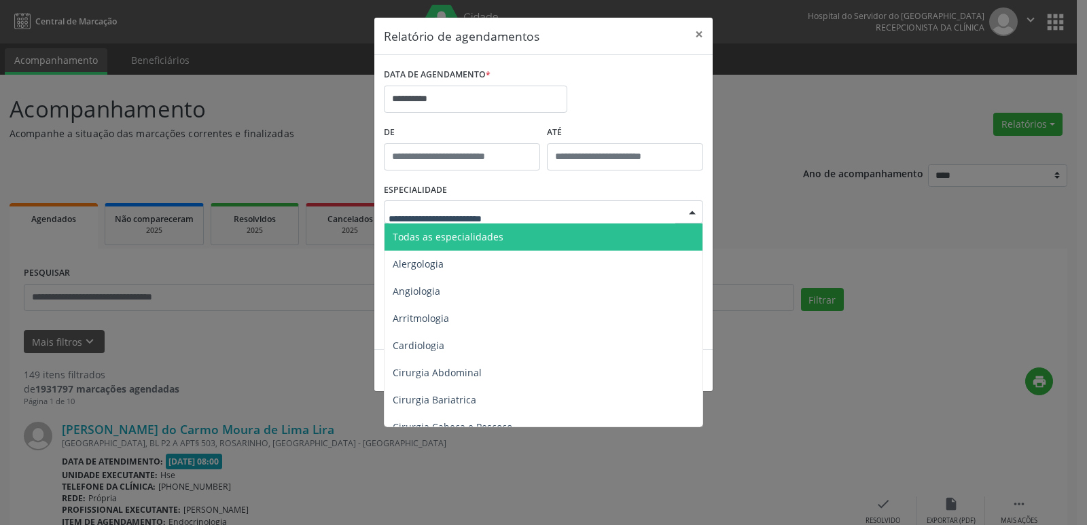  Describe the element at coordinates (461, 36) in the screenshot. I see `h5: Relatório de agendamentos` at that location.